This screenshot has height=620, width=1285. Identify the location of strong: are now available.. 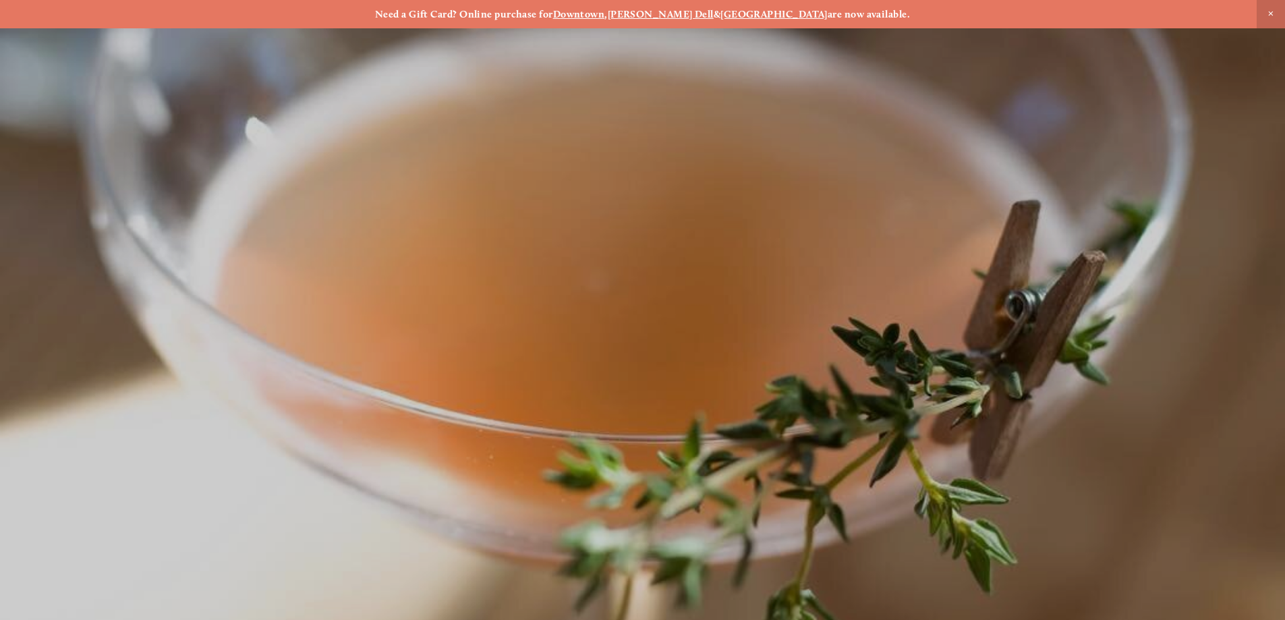
(869, 14).